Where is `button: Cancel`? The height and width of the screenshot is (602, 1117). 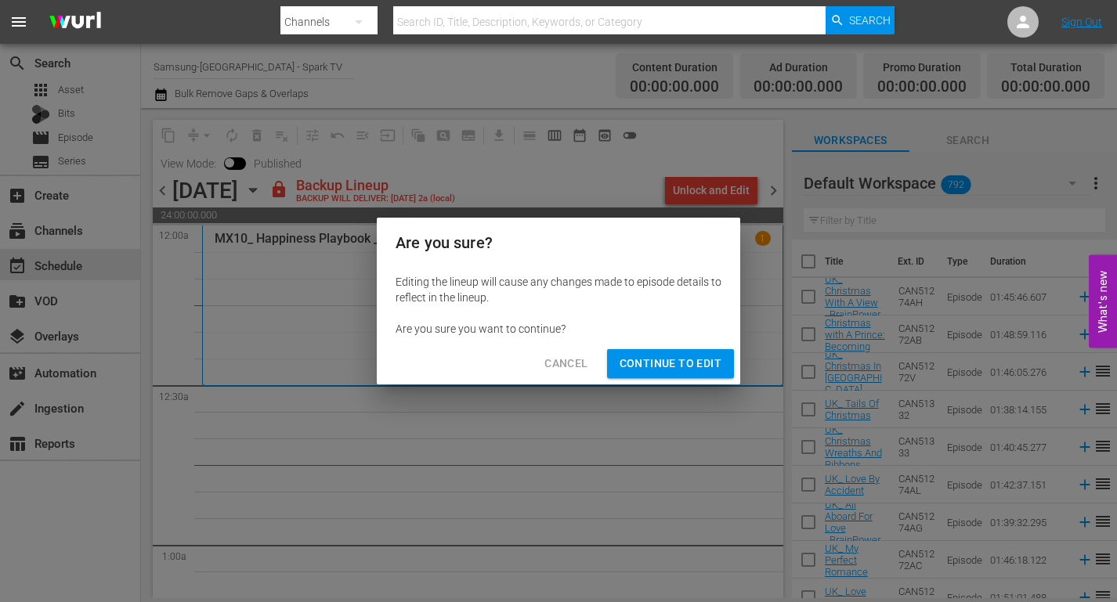
button: Cancel is located at coordinates (566, 363).